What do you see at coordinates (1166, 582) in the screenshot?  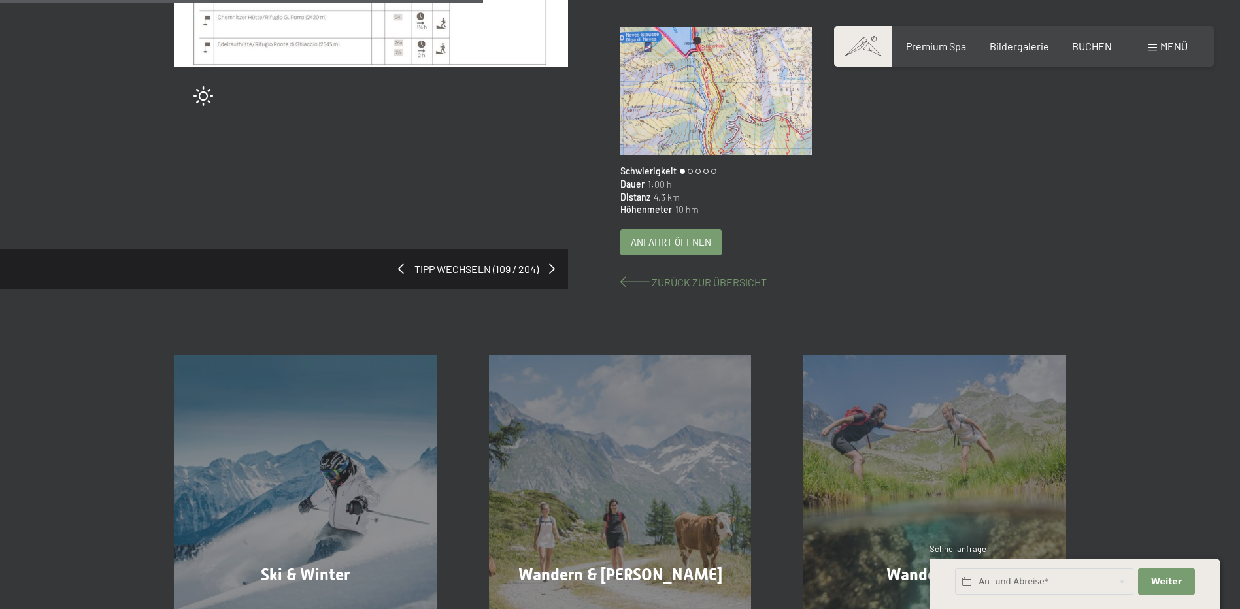 I see `button: Weiter` at bounding box center [1166, 582].